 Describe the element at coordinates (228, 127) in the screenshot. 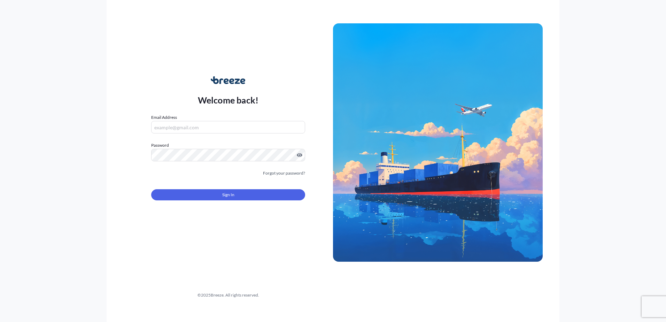

I see `input: example@gmail.com` at that location.